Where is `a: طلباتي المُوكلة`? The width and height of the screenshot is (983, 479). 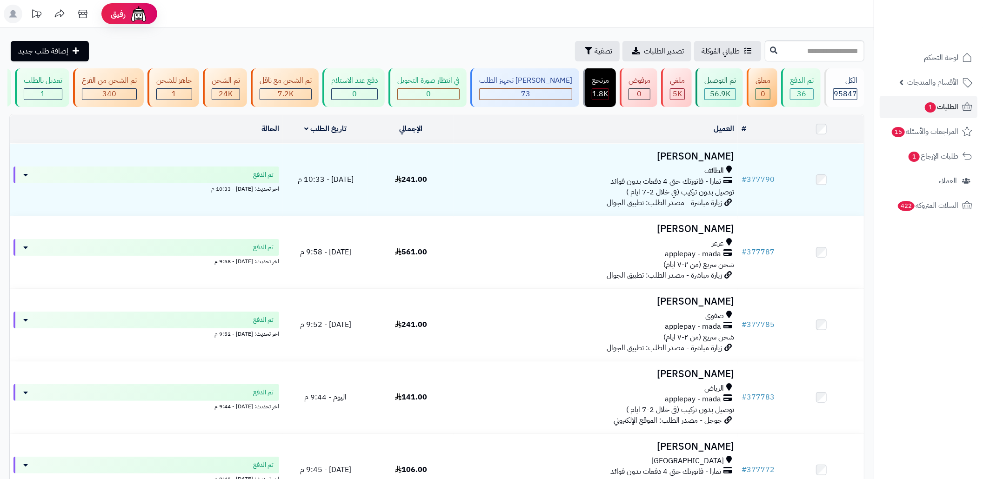
a: طلباتي المُوكلة is located at coordinates (728, 51).